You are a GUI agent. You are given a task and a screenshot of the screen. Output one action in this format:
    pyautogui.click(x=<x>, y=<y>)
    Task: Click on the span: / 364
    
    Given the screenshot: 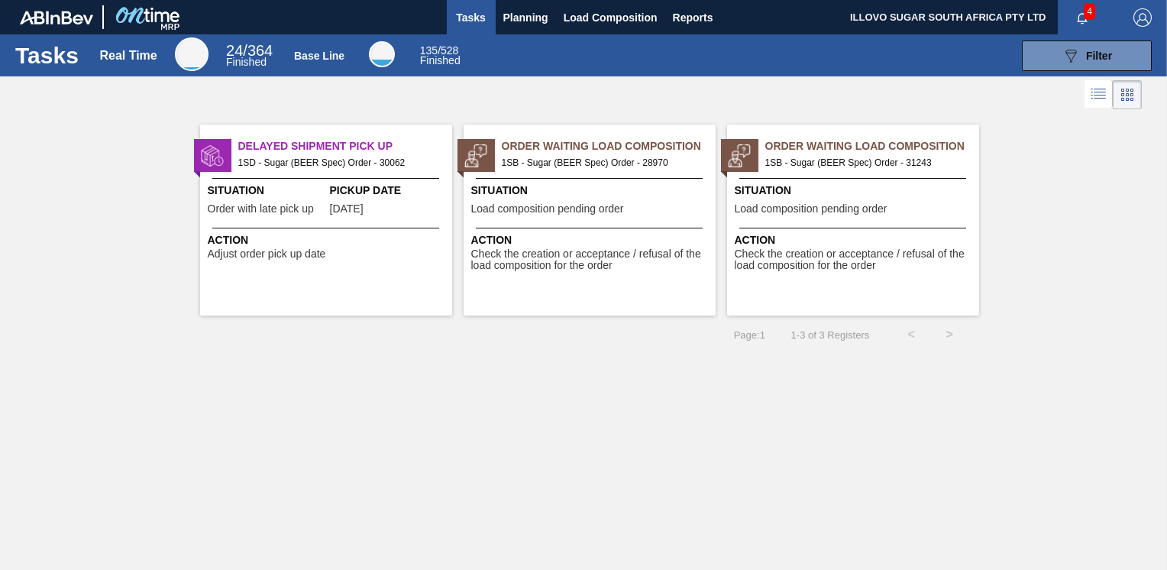 What is the action you would take?
    pyautogui.click(x=249, y=50)
    